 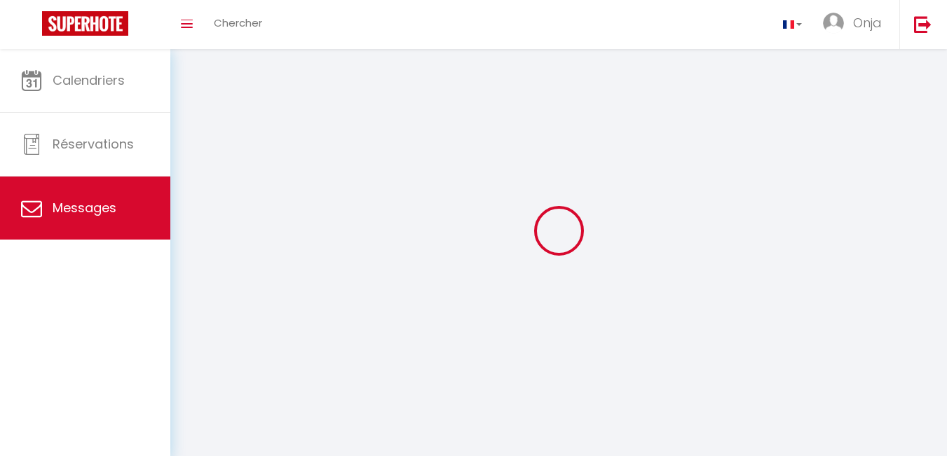 What do you see at coordinates (88, 80) in the screenshot?
I see `span: Calendriers` at bounding box center [88, 80].